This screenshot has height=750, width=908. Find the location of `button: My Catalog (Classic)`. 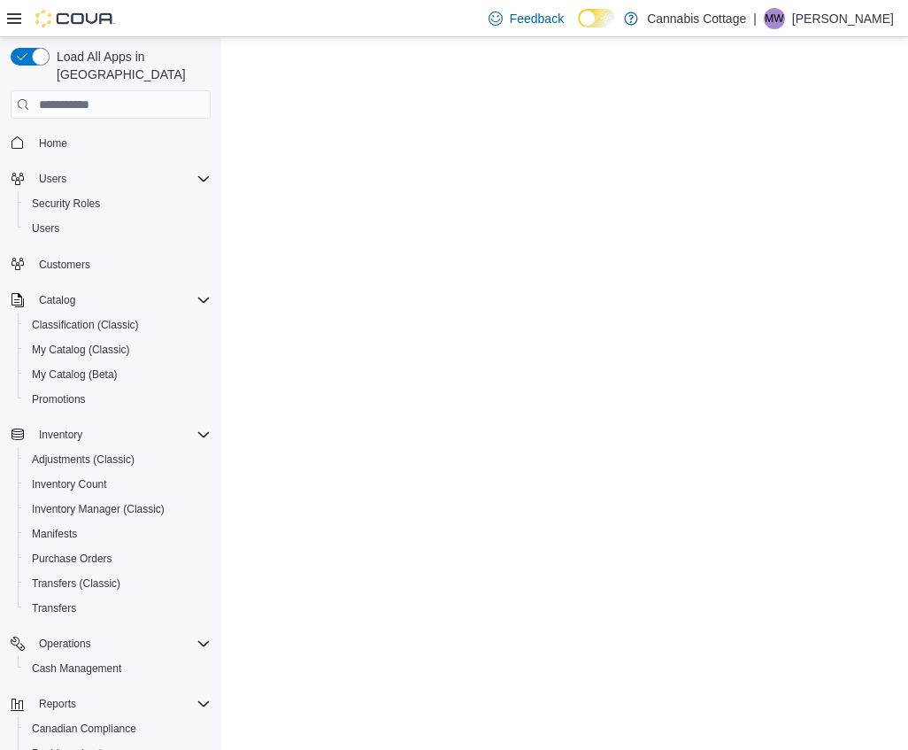

button: My Catalog (Classic) is located at coordinates (118, 350).